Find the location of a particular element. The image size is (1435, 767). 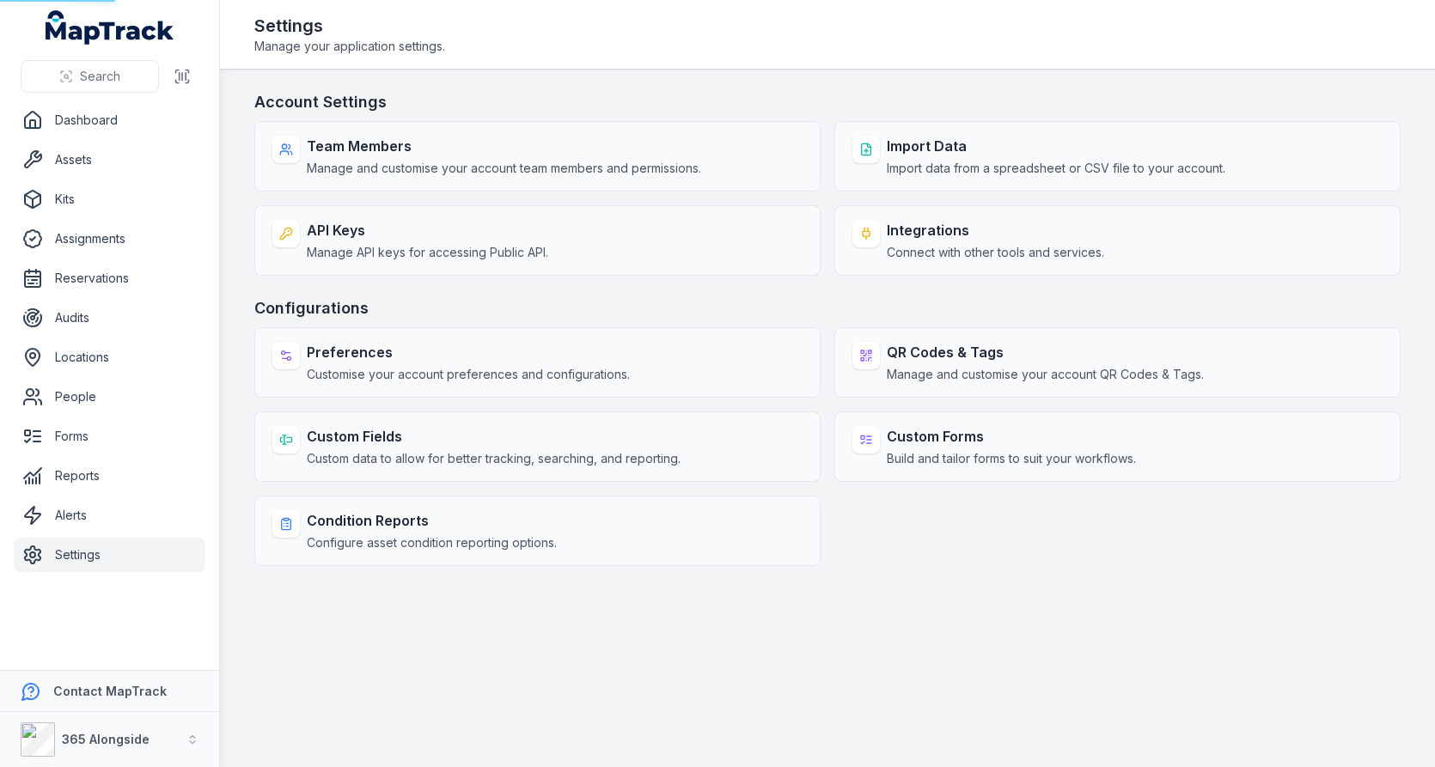

span: Search is located at coordinates (100, 76).